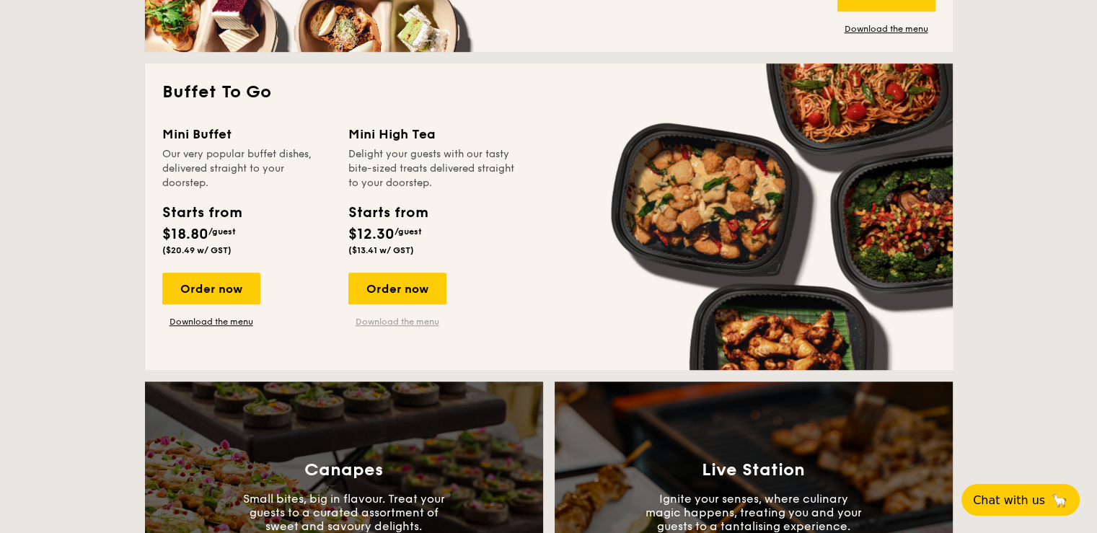 This screenshot has width=1097, height=533. What do you see at coordinates (247, 169) in the screenshot?
I see `div: Our very popular buffet dishes, delivered straight to your doorstep.` at bounding box center [247, 169].